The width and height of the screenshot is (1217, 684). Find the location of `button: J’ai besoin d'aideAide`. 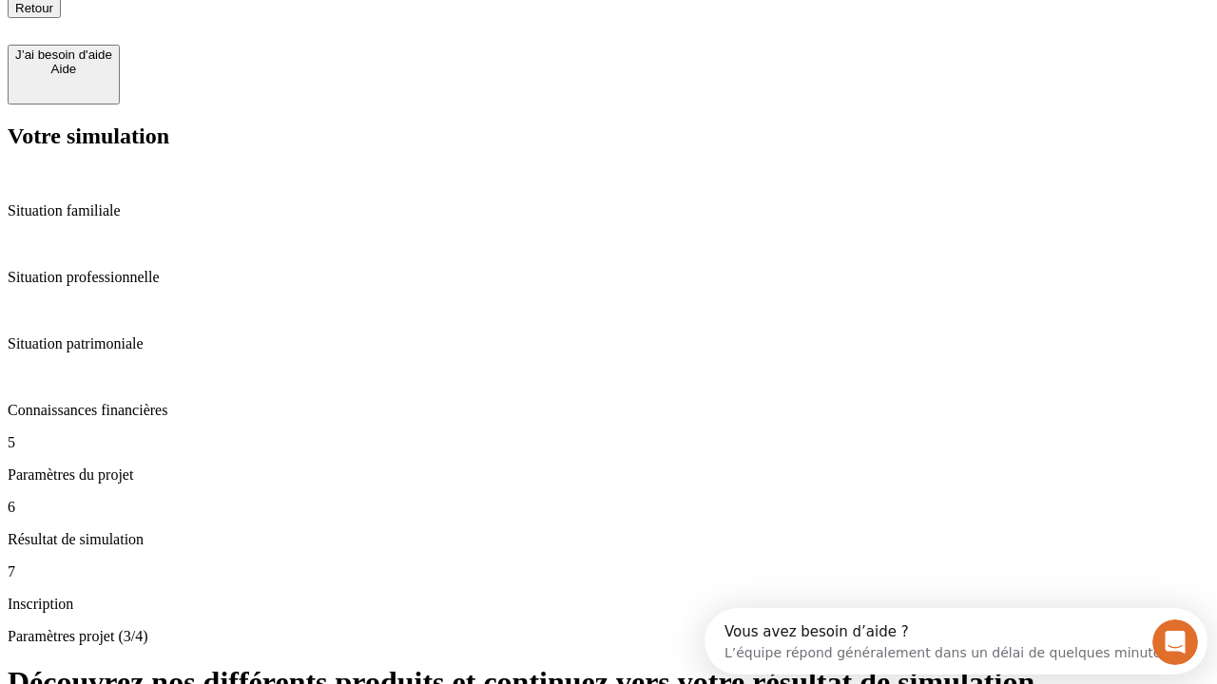

button: J’ai besoin d'aideAide is located at coordinates (64, 74).